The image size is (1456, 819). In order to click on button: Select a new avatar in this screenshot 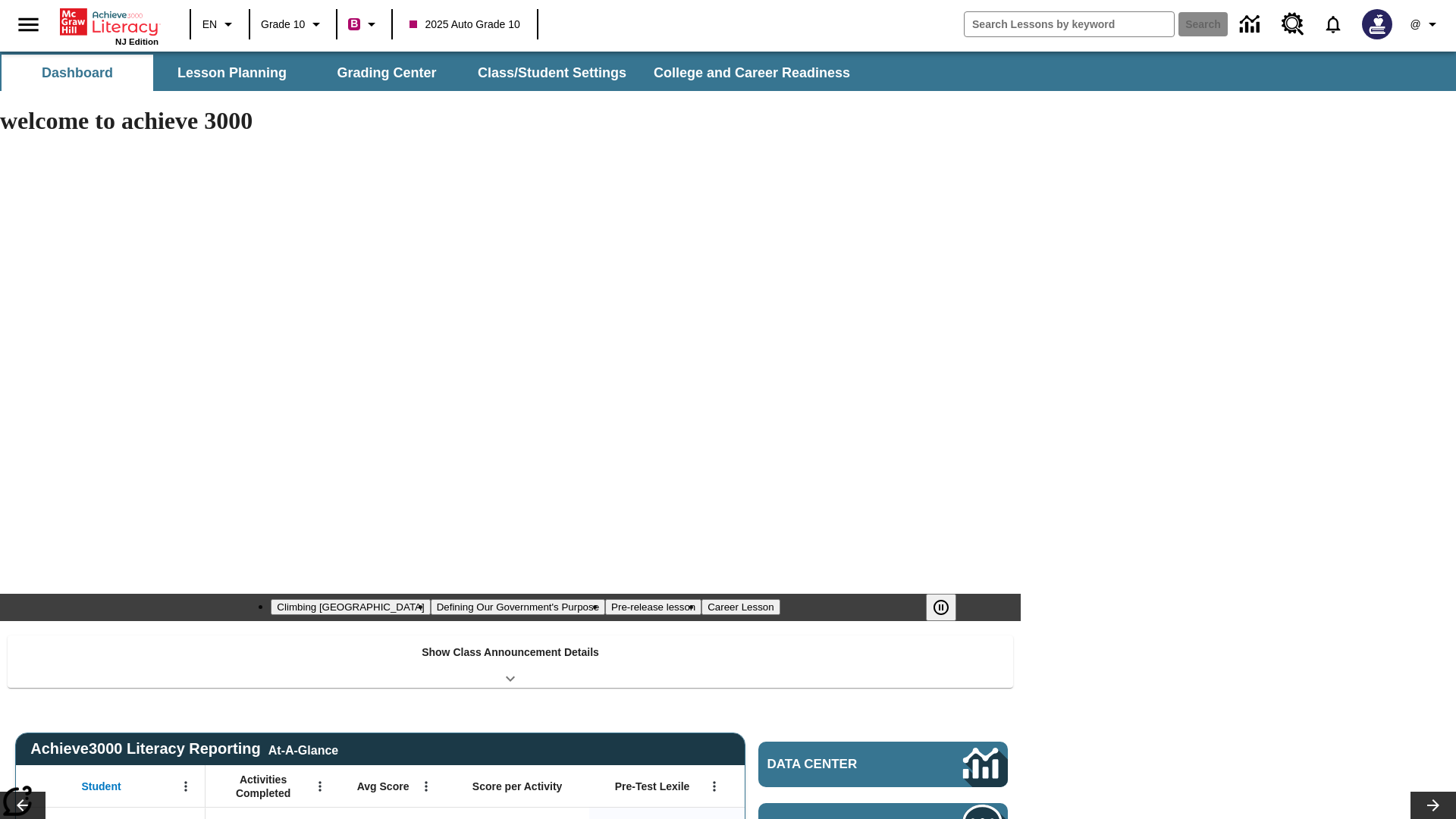, I will do `click(1377, 24)`.